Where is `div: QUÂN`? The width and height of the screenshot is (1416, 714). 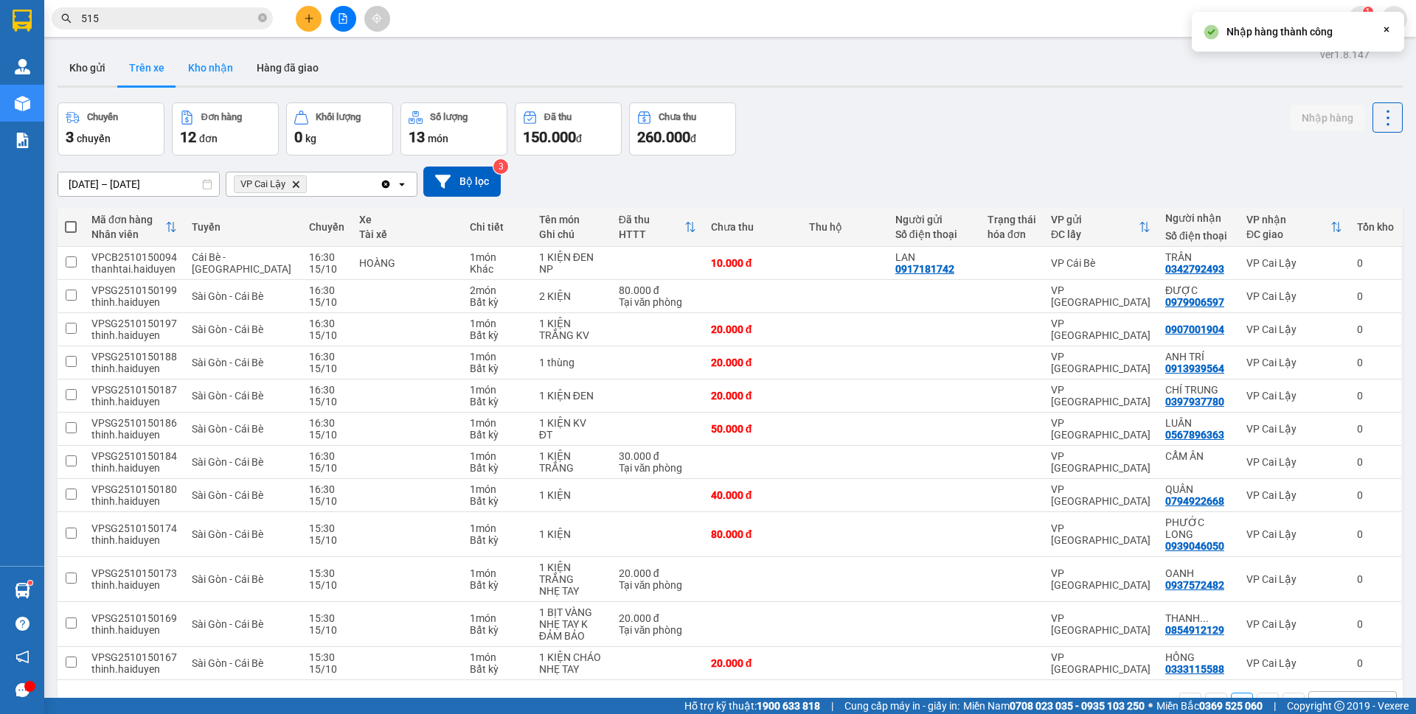 div: QUÂN is located at coordinates (1198, 490).